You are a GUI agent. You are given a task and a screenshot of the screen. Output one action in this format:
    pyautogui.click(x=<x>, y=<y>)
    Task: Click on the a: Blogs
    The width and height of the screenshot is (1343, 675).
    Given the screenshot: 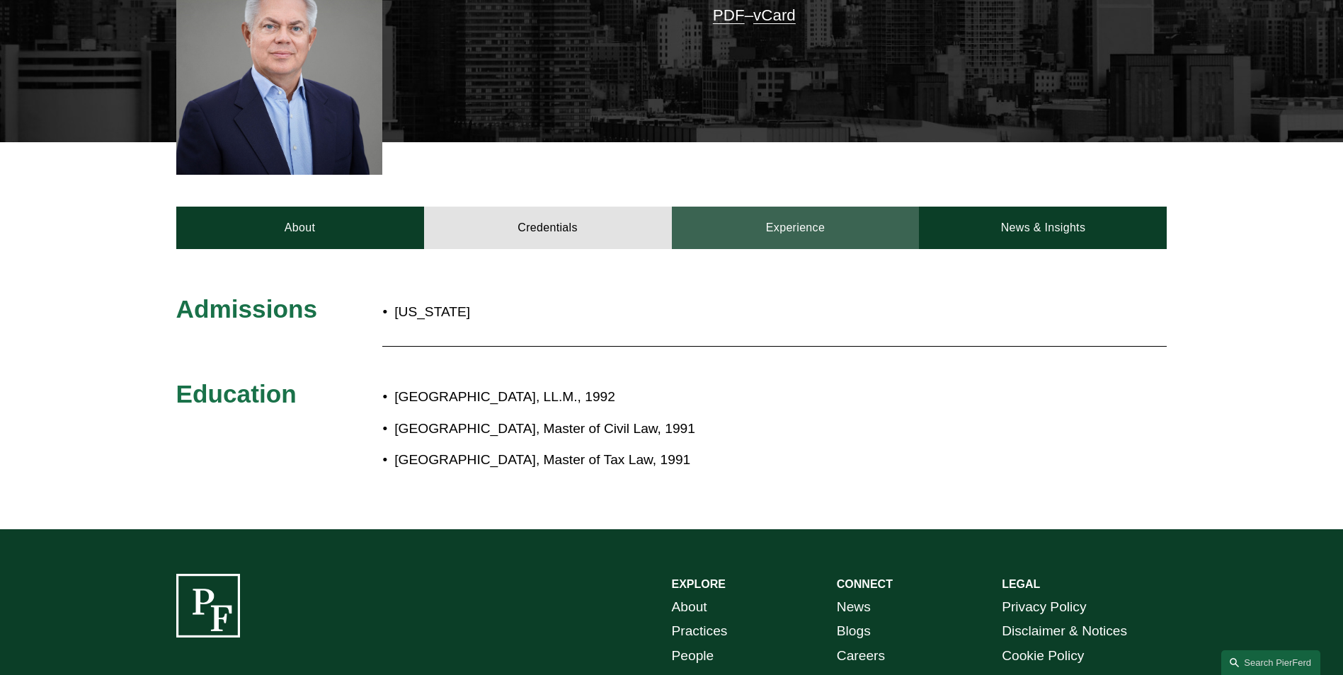 What is the action you would take?
    pyautogui.click(x=854, y=631)
    